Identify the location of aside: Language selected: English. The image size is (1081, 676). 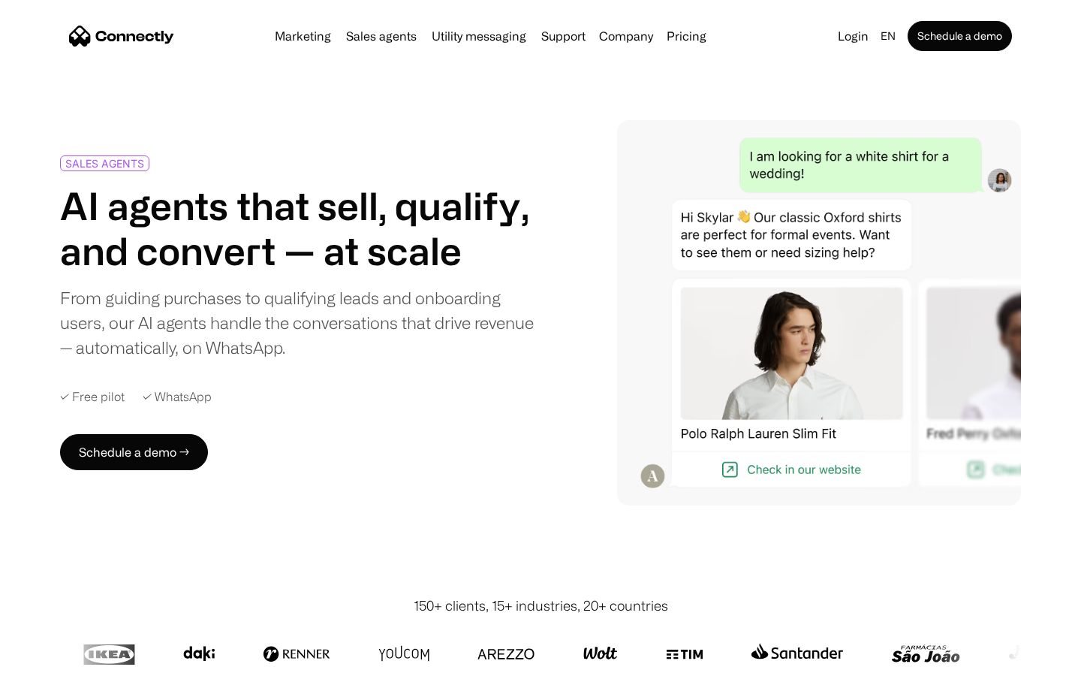
(53, 659).